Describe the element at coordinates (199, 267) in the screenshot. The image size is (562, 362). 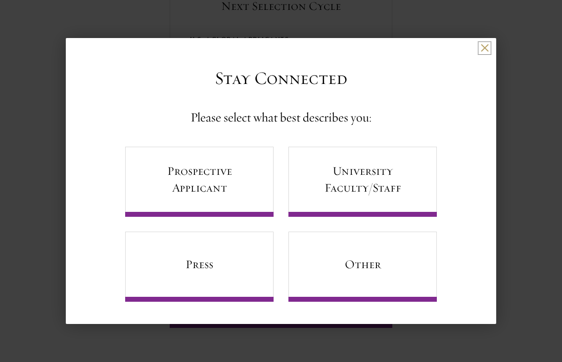
I see `a: Press` at that location.